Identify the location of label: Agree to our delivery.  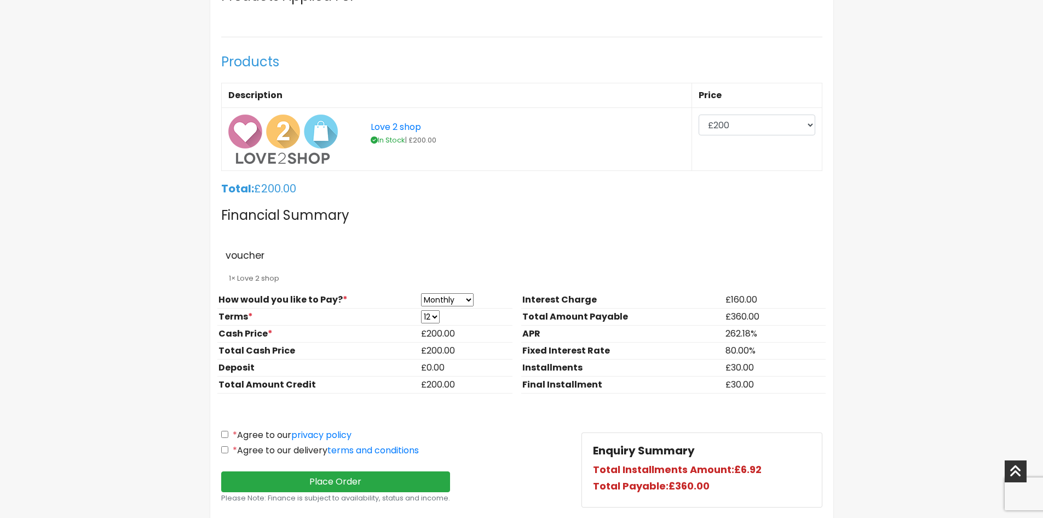
(320, 450).